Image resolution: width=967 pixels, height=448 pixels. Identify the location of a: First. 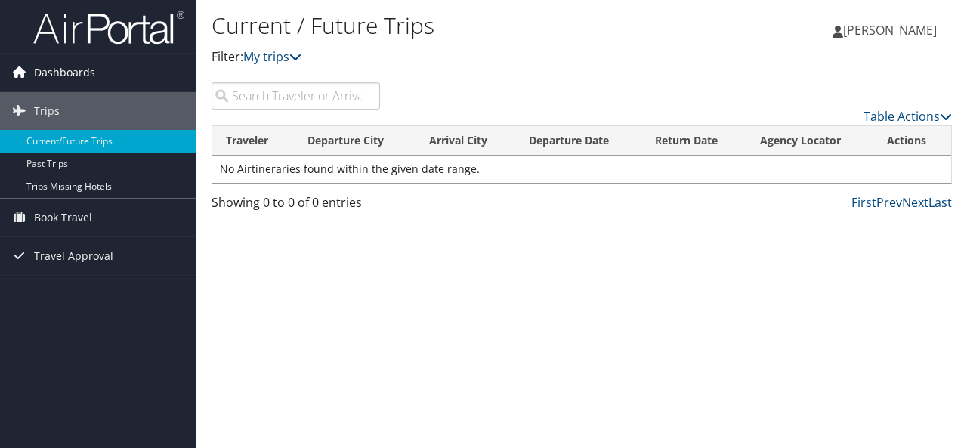
(863, 202).